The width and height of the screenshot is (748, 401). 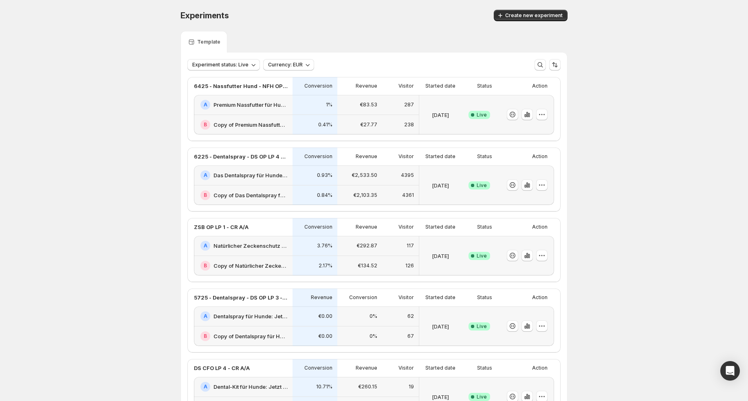 I want to click on button: Currency: EUR, so click(x=288, y=65).